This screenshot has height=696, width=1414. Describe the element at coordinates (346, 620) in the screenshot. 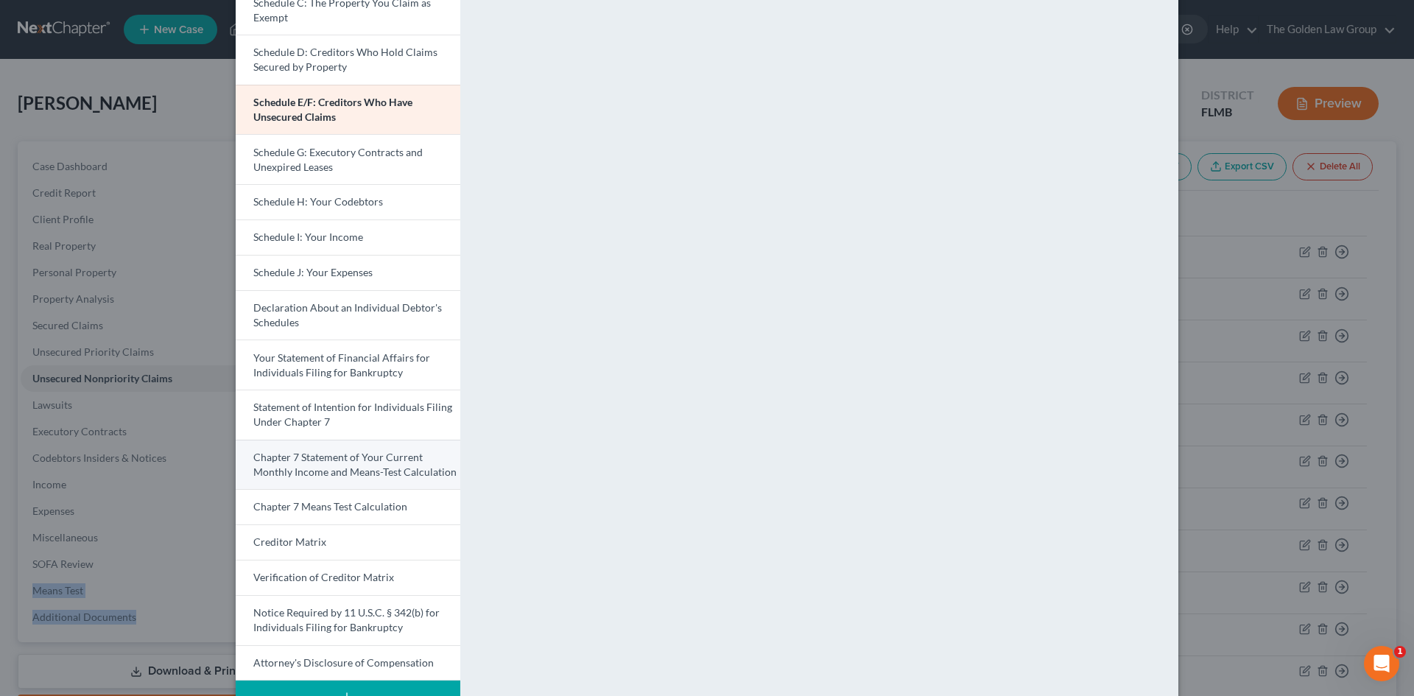

I see `span: Notice Required by 11 U.S.C. § 342(b) for Individuals Filing for Bankruptcy` at that location.